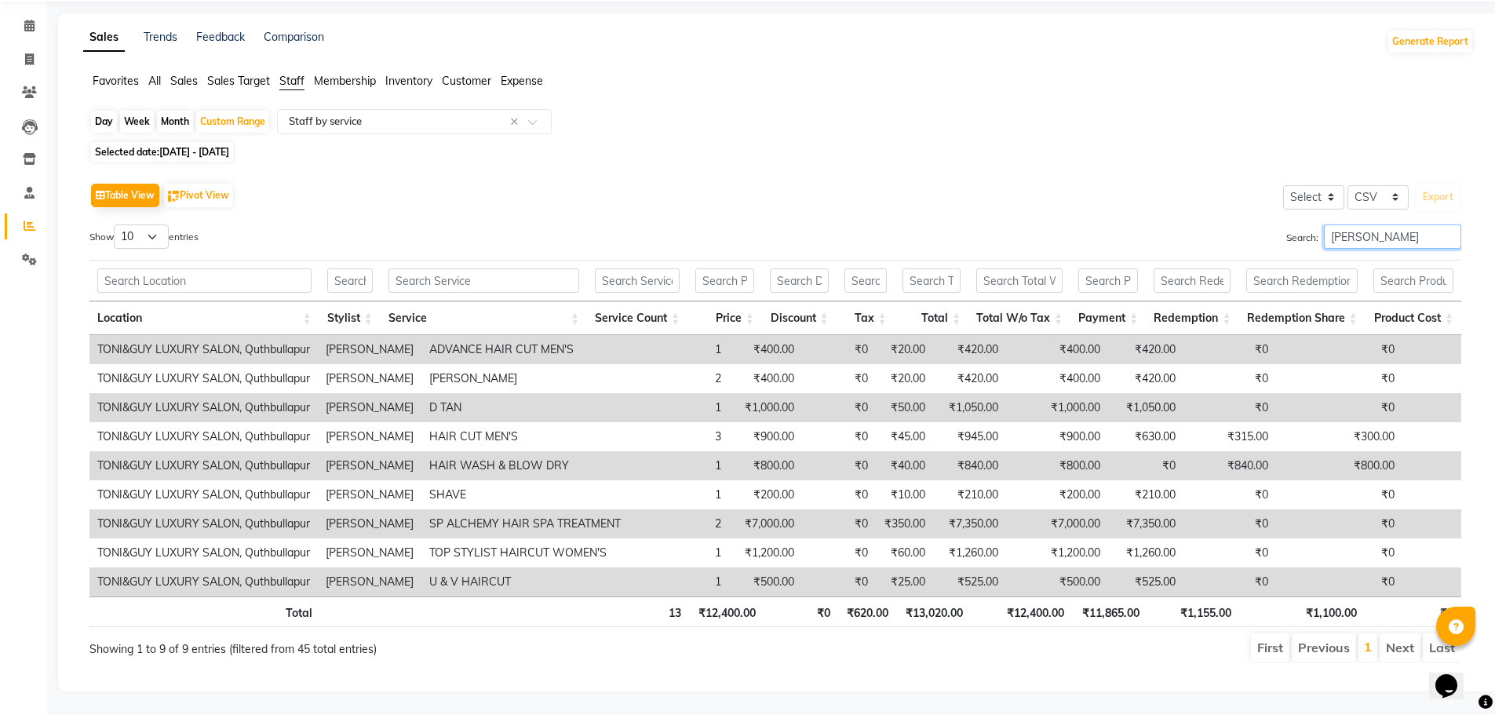 The width and height of the screenshot is (1495, 715). What do you see at coordinates (1146, 407) in the screenshot?
I see `td: ₹1,050.00` at bounding box center [1146, 407].